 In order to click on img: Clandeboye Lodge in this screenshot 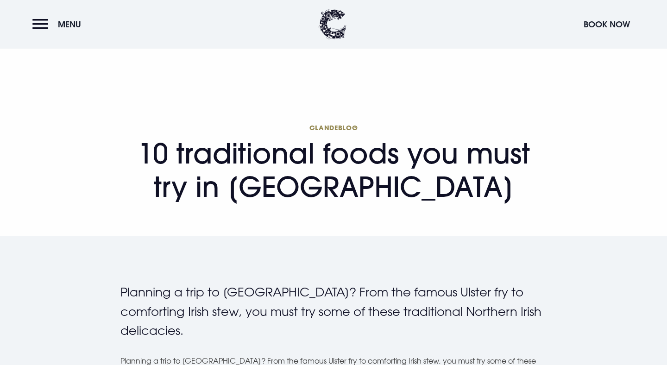, I will do `click(333, 24)`.